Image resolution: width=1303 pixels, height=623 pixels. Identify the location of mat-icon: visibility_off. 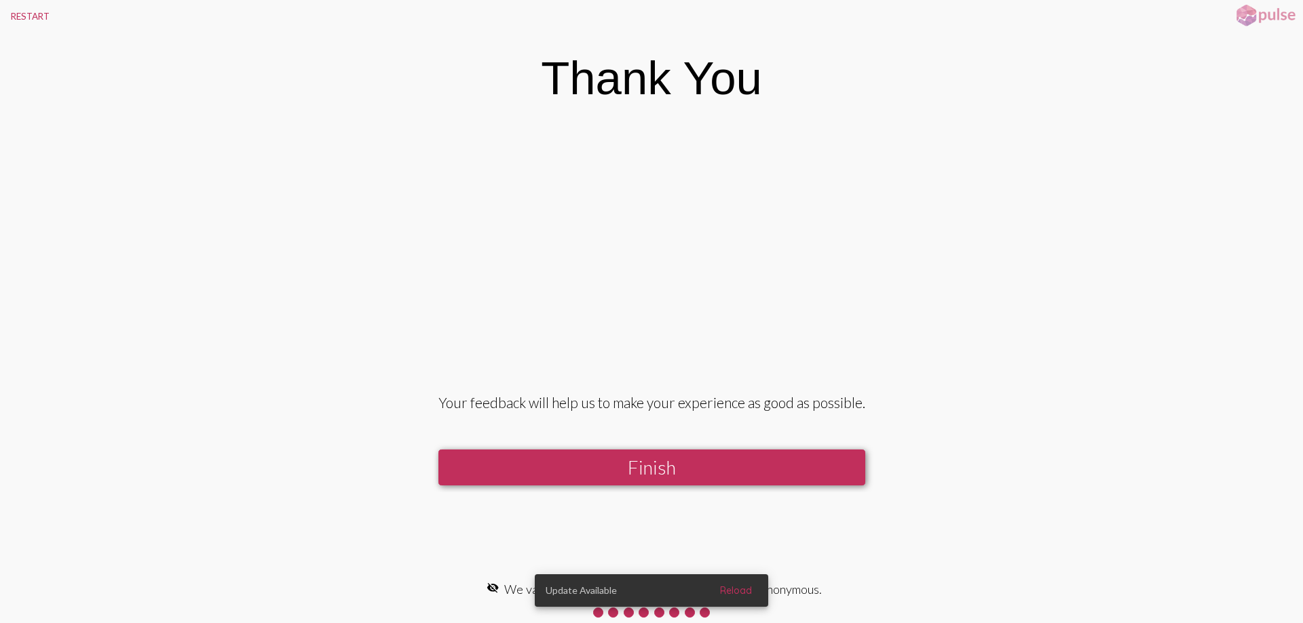
(493, 588).